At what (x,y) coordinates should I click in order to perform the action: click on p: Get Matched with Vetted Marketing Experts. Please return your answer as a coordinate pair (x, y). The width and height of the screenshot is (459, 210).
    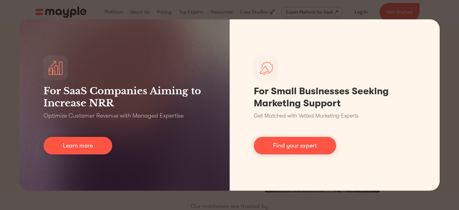
    Looking at the image, I should click on (306, 116).